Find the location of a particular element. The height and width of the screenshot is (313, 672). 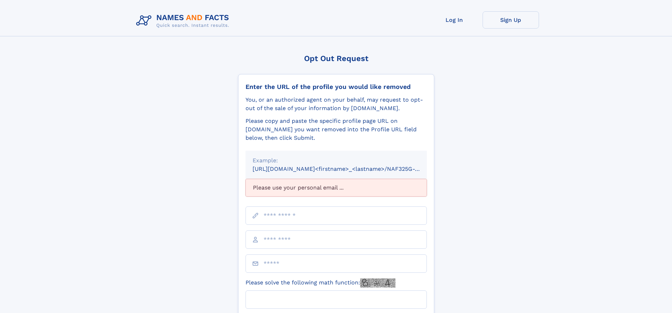

div: You, or an authorized agent on your behalf, may request to opt-out of the sale of your informatio... is located at coordinates (336, 104).